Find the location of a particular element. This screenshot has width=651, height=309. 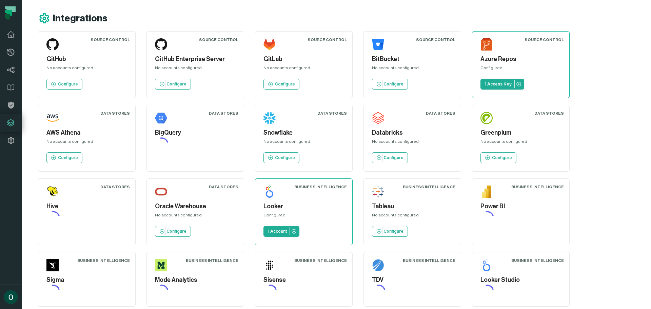

img: Looker Studio is located at coordinates (486, 265).